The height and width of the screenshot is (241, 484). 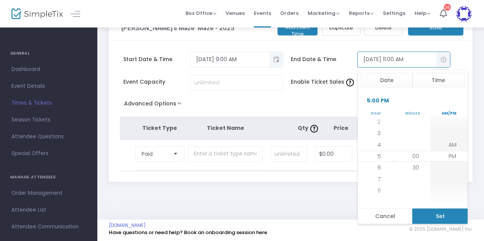 I want to click on span: Event Details, so click(x=49, y=86).